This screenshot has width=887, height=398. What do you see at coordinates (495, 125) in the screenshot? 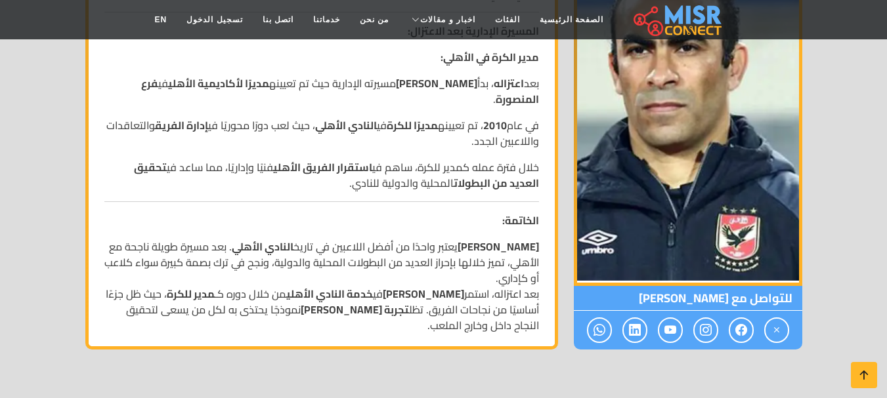
I see `strong: 2010` at bounding box center [495, 125].